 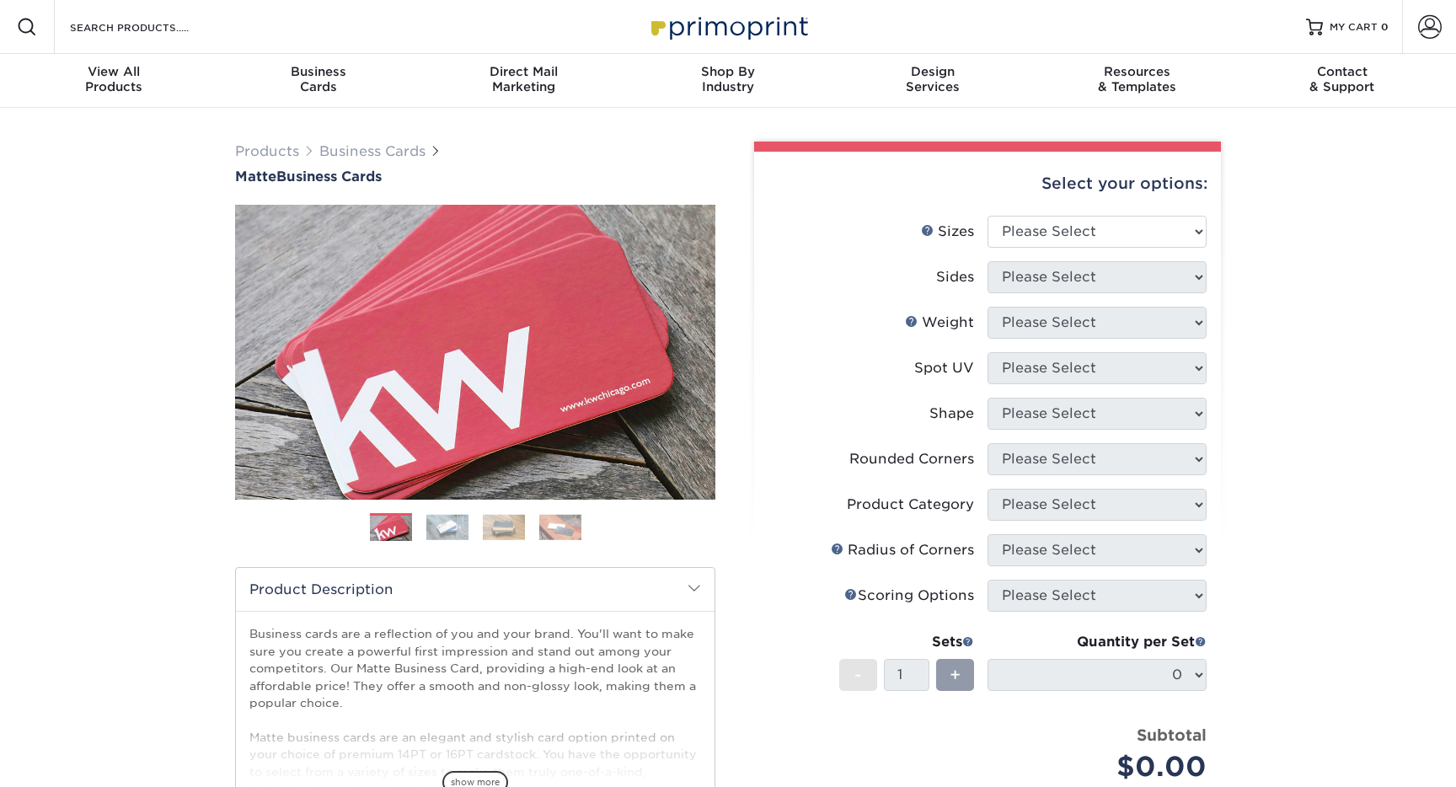 I want to click on div: Rounded Corners, so click(x=911, y=459).